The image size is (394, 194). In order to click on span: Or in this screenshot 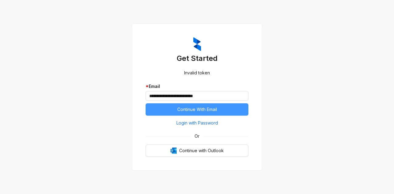, I will do `click(197, 136)`.